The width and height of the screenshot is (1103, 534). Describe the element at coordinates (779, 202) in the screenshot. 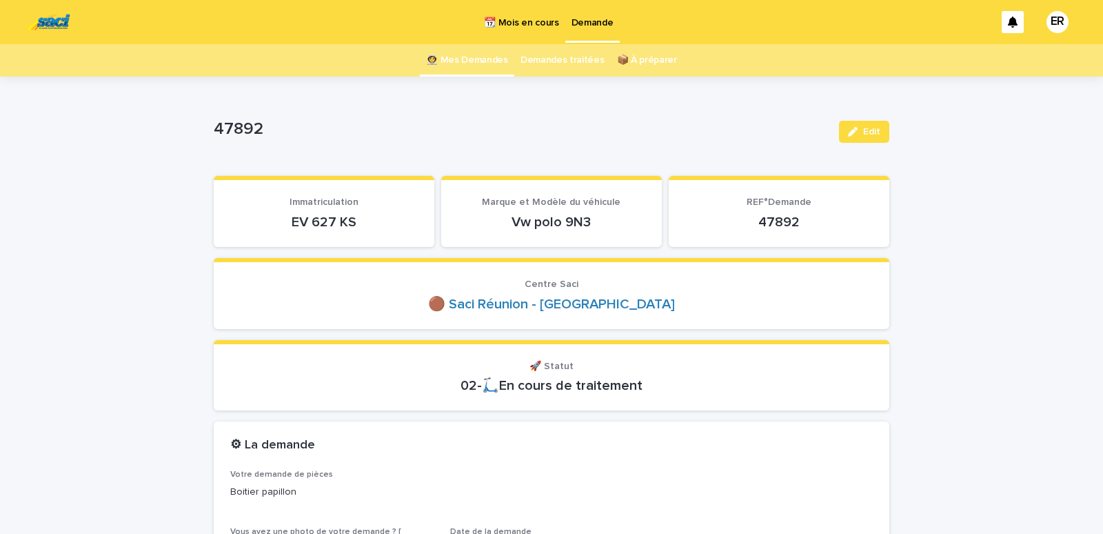

I see `span: REF°Demande` at that location.